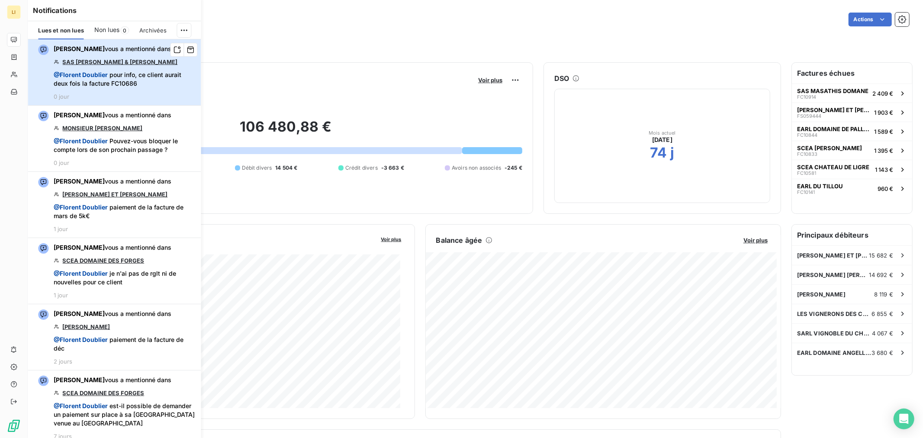  I want to click on h6: Principaux débiteurs, so click(852, 235).